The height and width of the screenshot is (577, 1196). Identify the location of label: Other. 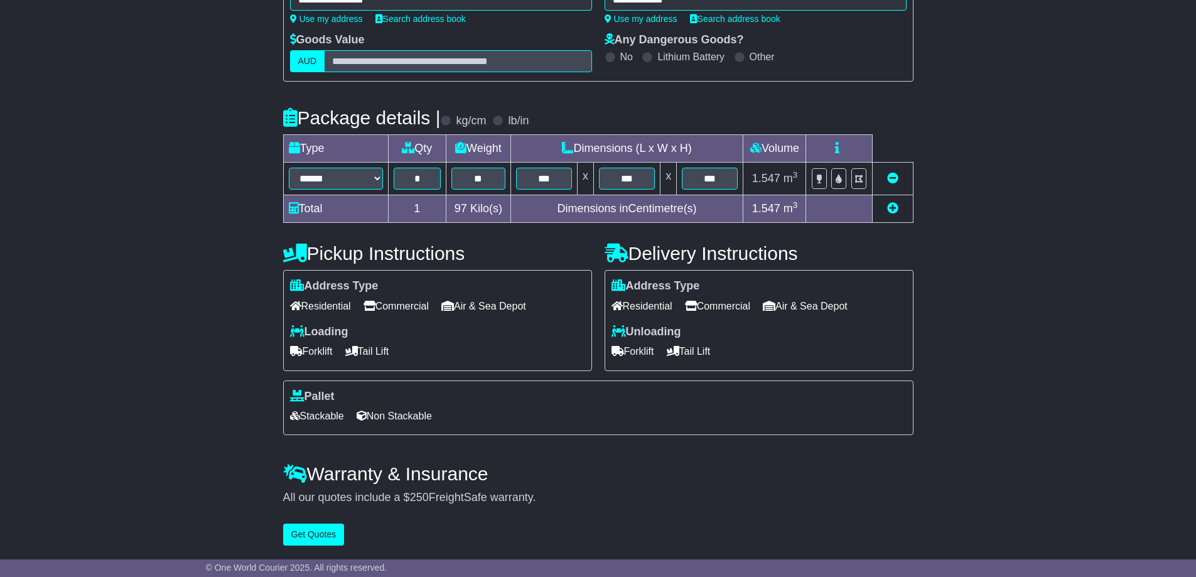
(762, 57).